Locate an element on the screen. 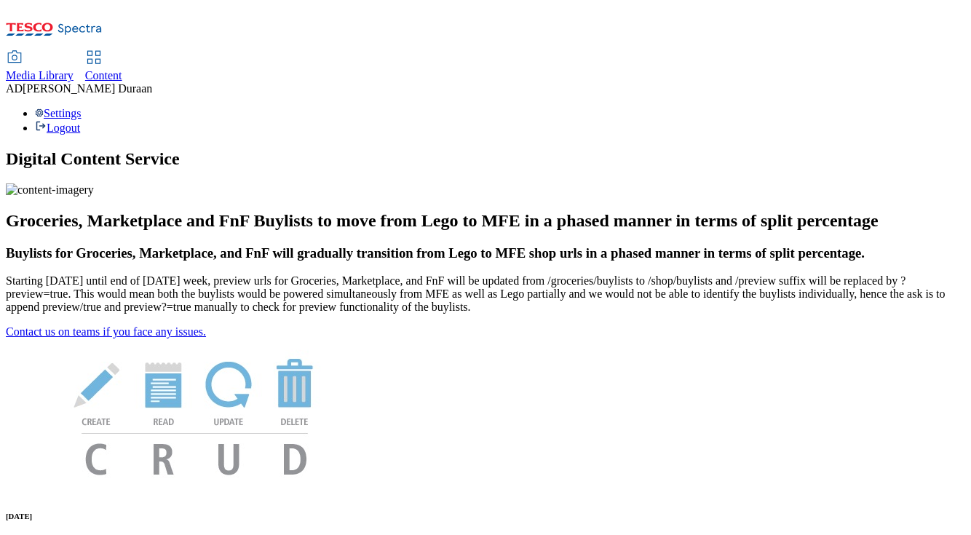 This screenshot has height=535, width=971. span: AD is located at coordinates (14, 88).